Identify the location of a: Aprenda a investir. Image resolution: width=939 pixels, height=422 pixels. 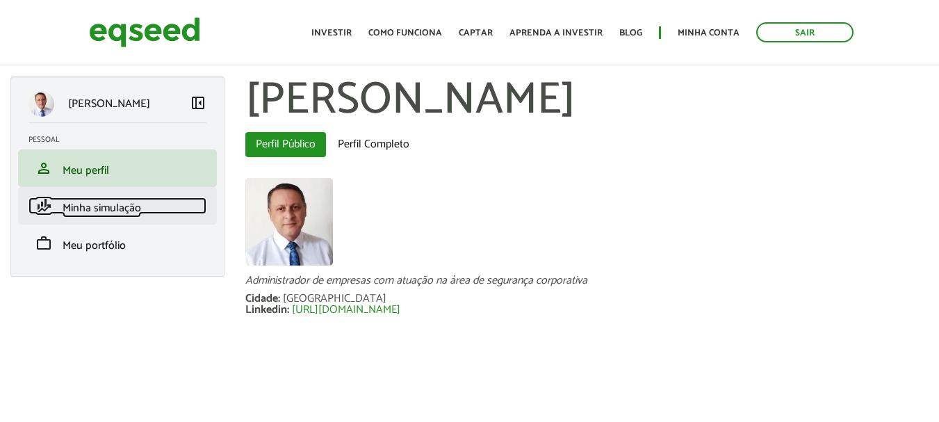
(556, 33).